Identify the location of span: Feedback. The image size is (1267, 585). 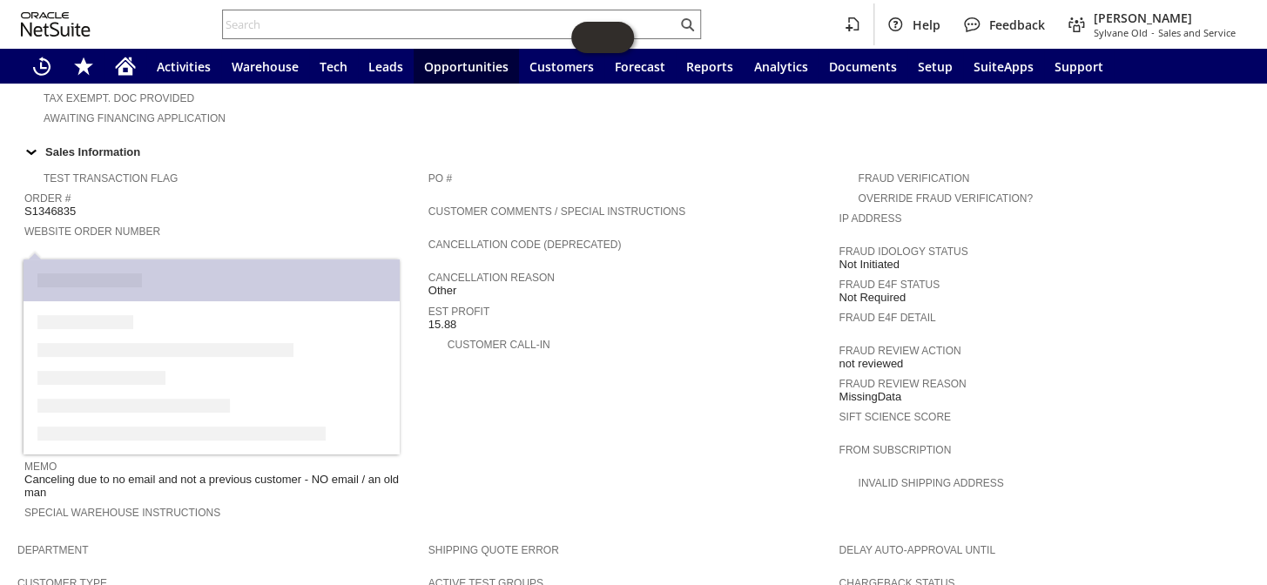
(1017, 24).